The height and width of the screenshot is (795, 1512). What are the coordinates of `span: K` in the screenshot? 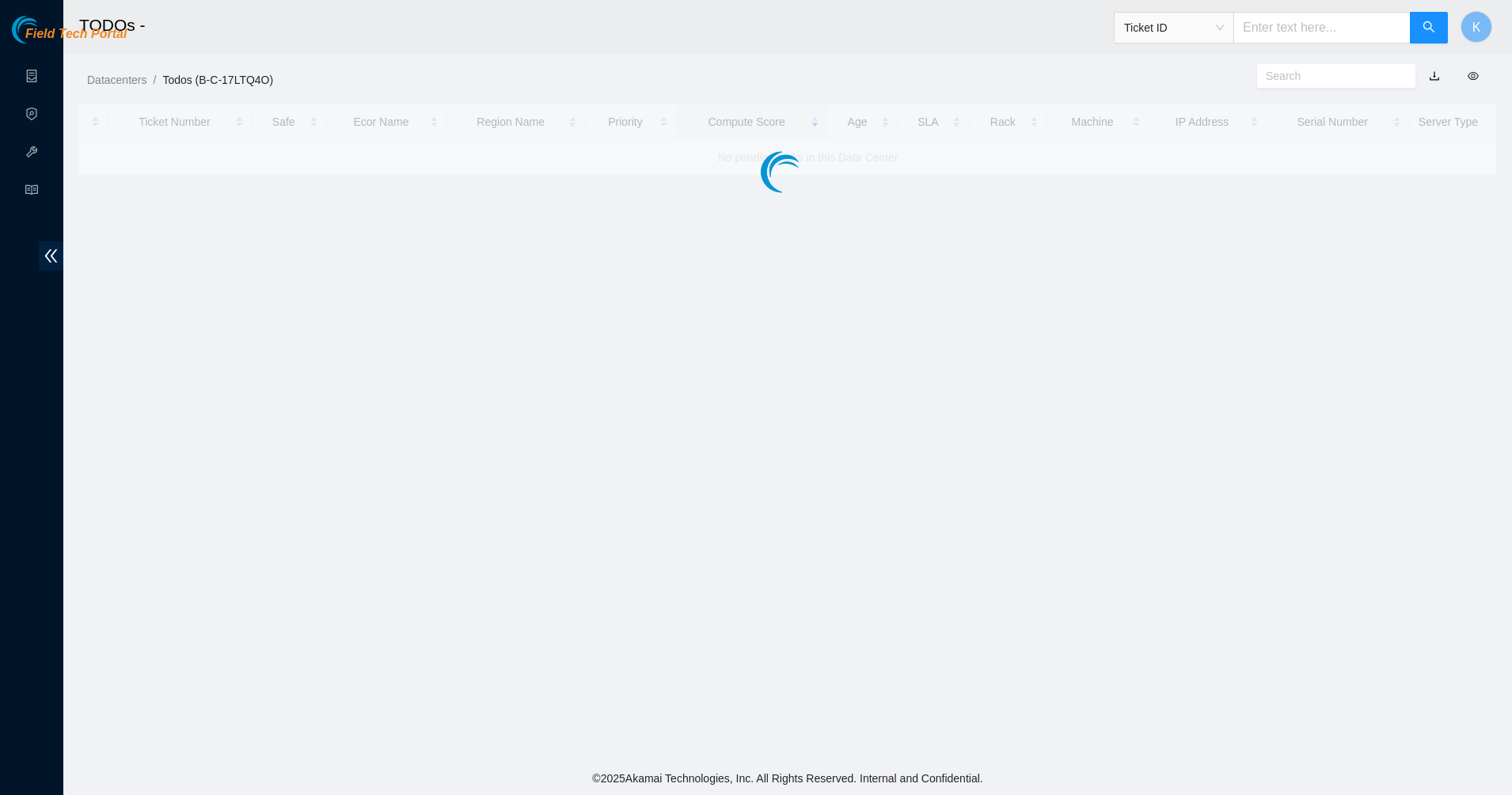 It's located at (1477, 27).